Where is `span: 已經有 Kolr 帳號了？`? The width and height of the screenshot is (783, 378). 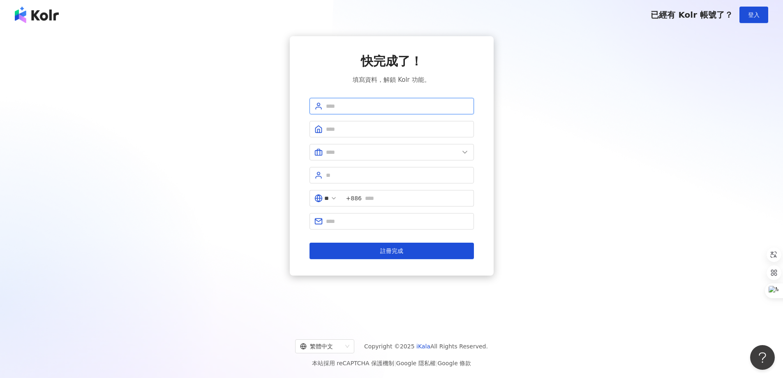
span: 已經有 Kolr 帳號了？ is located at coordinates (692, 15).